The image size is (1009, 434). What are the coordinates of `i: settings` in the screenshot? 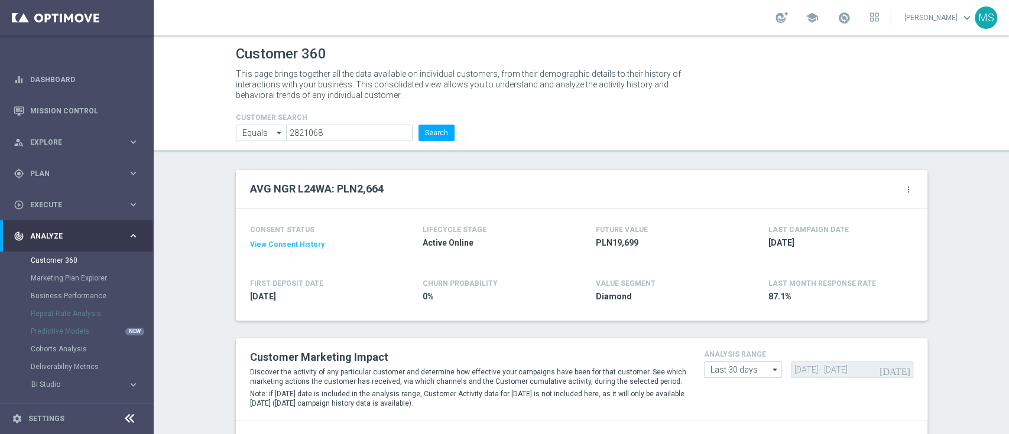 It's located at (17, 419).